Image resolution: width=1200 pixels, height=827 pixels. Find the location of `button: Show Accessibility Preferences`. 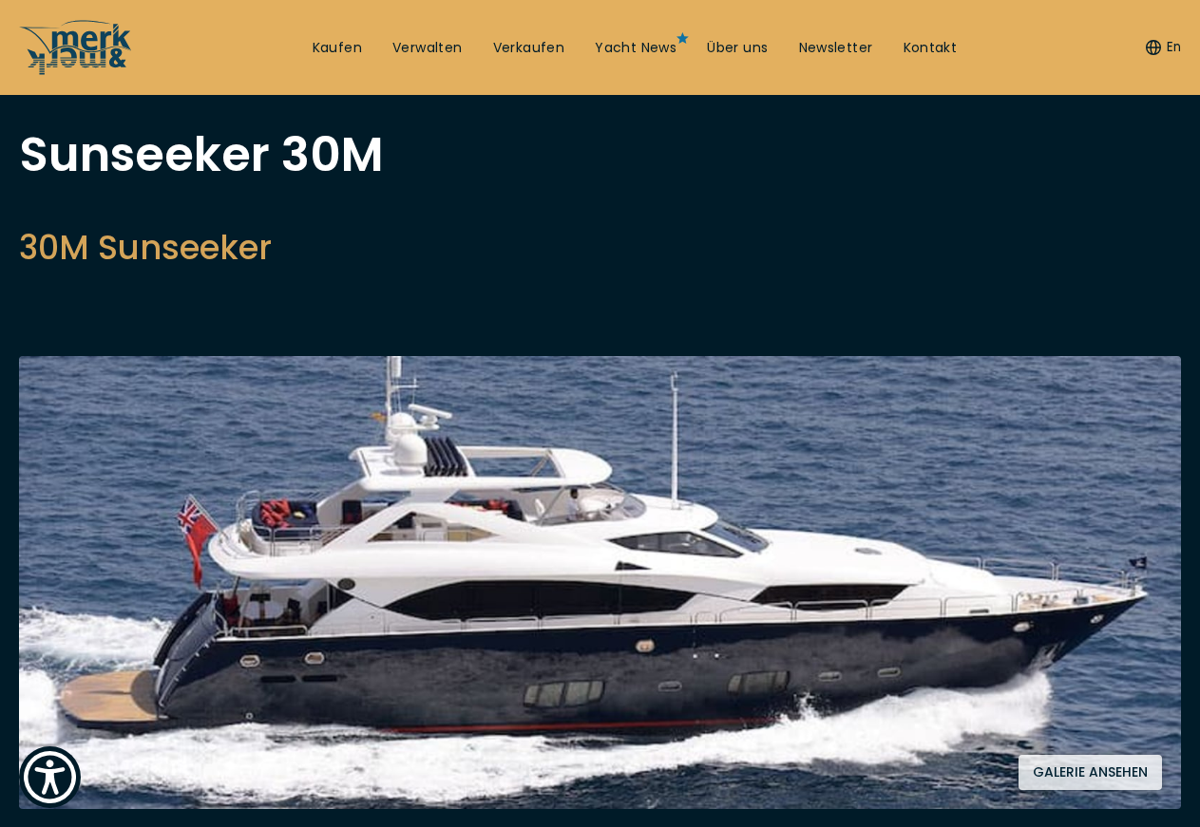

button: Show Accessibility Preferences is located at coordinates (49, 777).